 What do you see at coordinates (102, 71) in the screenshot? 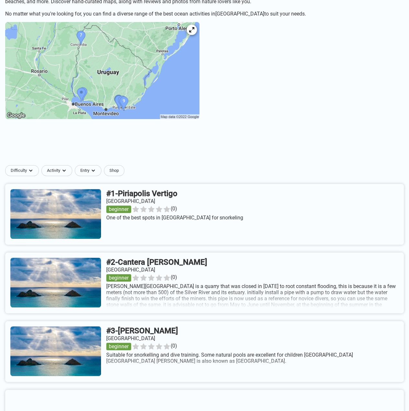
I see `img: Uruguay dive site map` at bounding box center [102, 71].